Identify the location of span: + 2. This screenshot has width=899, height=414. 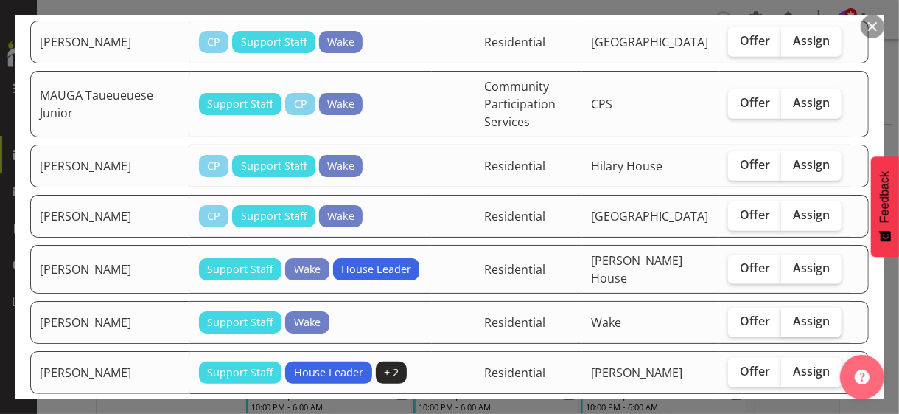
(391, 372).